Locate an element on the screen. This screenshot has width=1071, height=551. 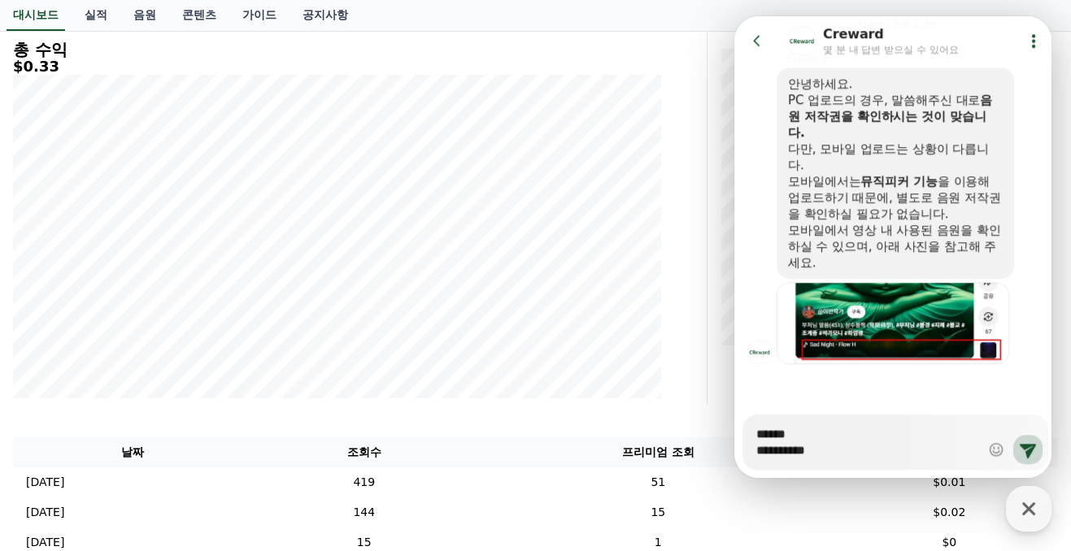
h4: 프리미엄 조회 is located at coordinates (869, 40).